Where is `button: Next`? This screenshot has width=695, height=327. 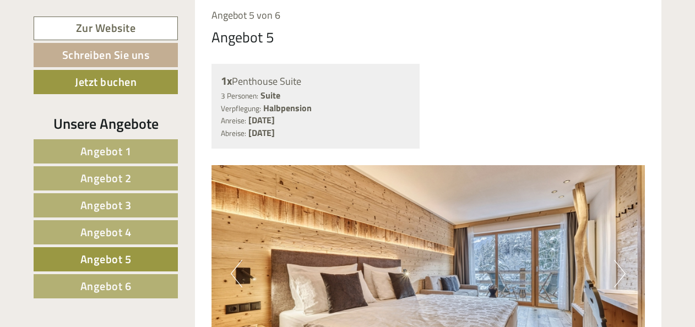
button: Next is located at coordinates (620, 274).